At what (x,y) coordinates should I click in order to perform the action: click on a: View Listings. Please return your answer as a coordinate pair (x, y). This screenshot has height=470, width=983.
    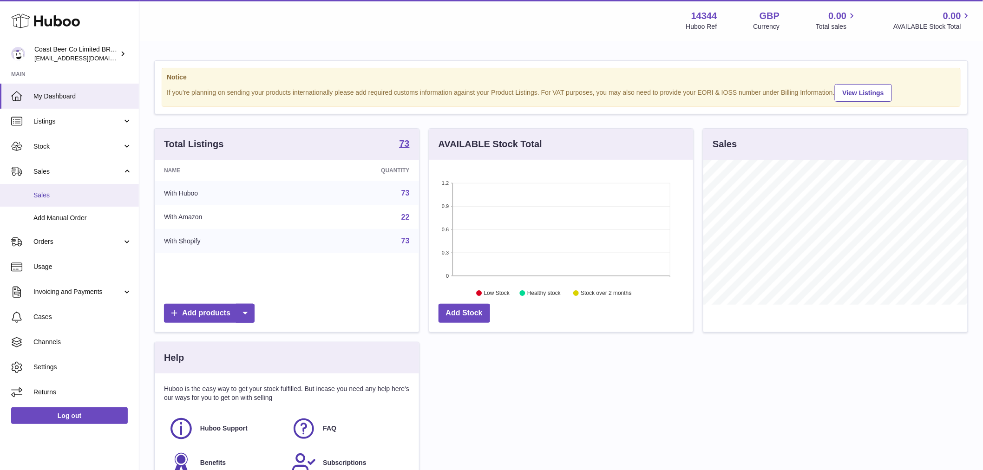
    Looking at the image, I should click on (863, 93).